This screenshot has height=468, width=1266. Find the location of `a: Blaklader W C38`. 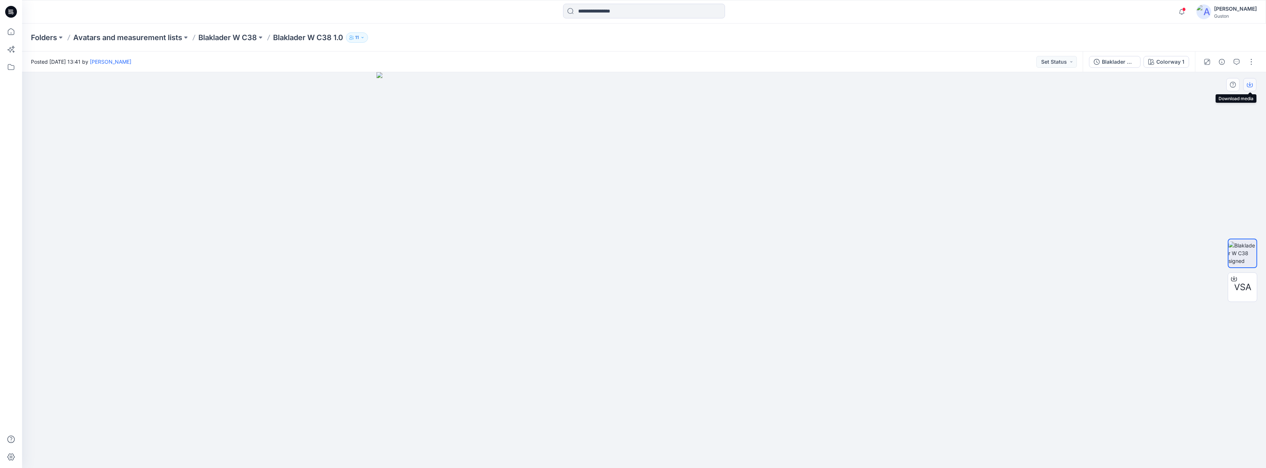

a: Blaklader W C38 is located at coordinates (227, 38).